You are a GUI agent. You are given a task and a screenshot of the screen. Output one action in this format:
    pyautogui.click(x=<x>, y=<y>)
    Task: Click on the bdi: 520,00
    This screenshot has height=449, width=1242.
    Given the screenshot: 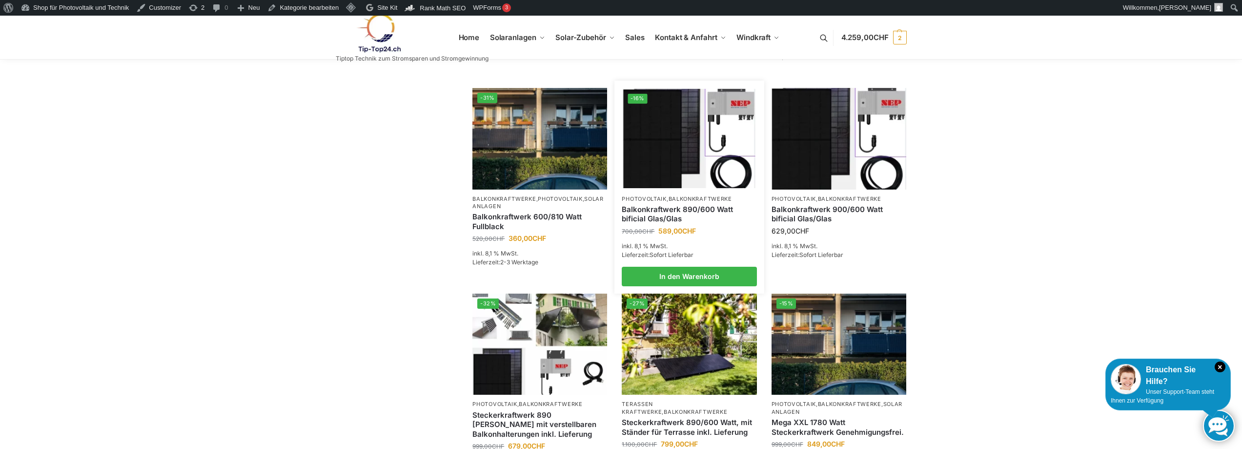 What is the action you would take?
    pyautogui.click(x=489, y=238)
    